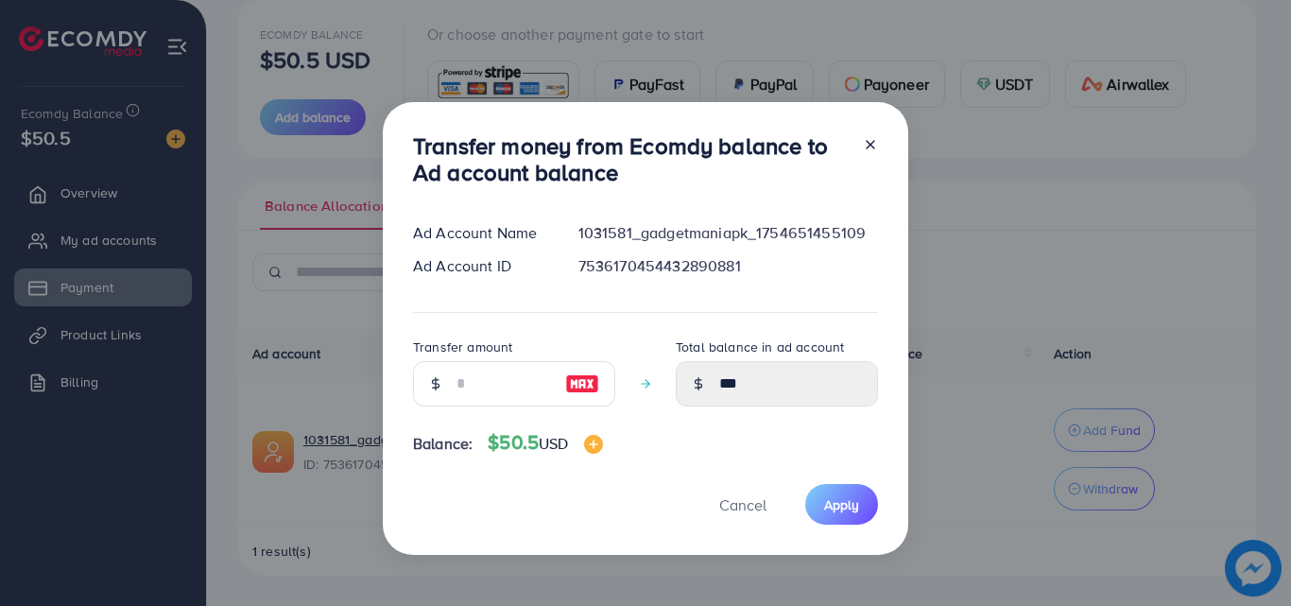 The height and width of the screenshot is (606, 1291). Describe the element at coordinates (462, 347) in the screenshot. I see `label: Transfer amount` at that location.